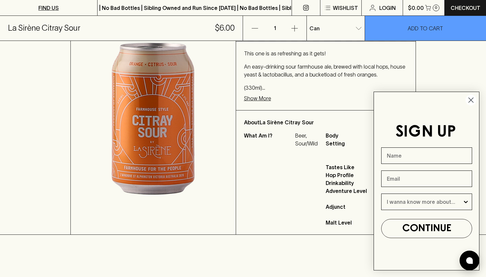  Describe the element at coordinates (387, 8) in the screenshot. I see `p: Login` at that location.